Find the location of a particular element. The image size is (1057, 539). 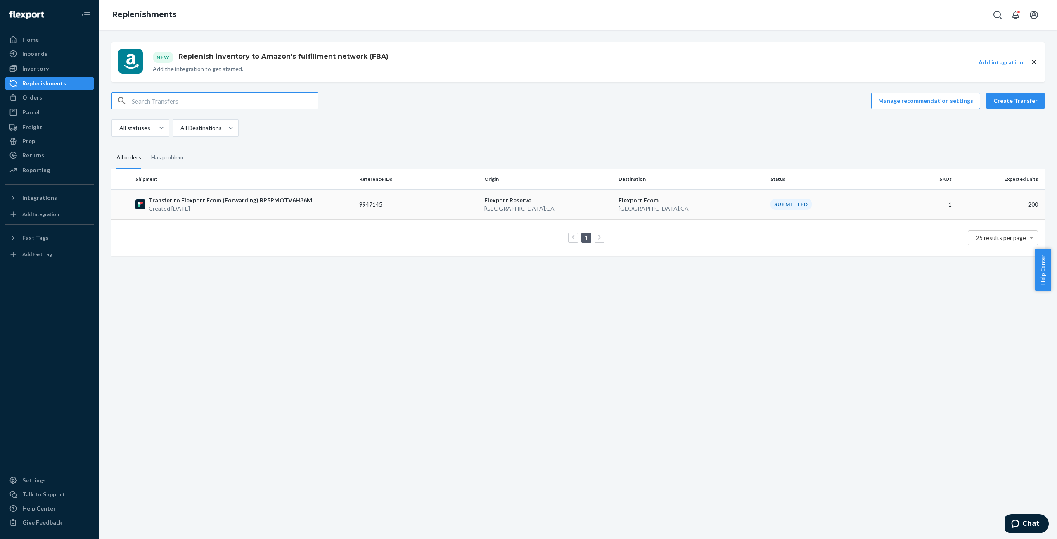

button: Open notifications is located at coordinates (1015, 15).